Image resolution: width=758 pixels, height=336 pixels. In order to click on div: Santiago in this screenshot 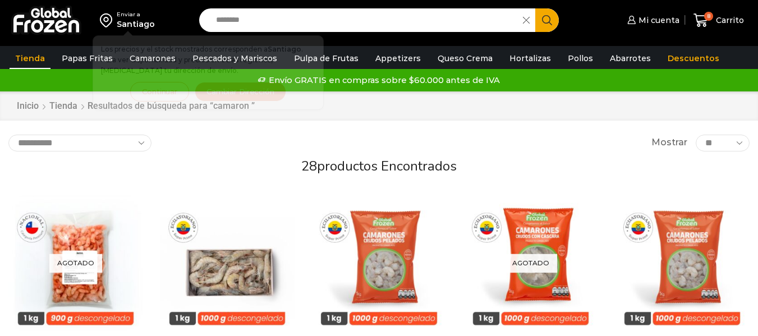, I will do `click(136, 24)`.